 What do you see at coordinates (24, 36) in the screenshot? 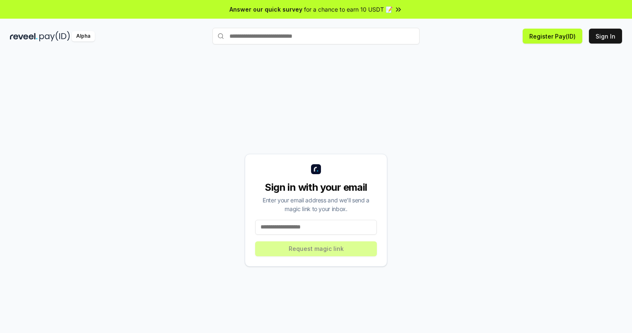
I see `img: reveel_dark` at bounding box center [24, 36].